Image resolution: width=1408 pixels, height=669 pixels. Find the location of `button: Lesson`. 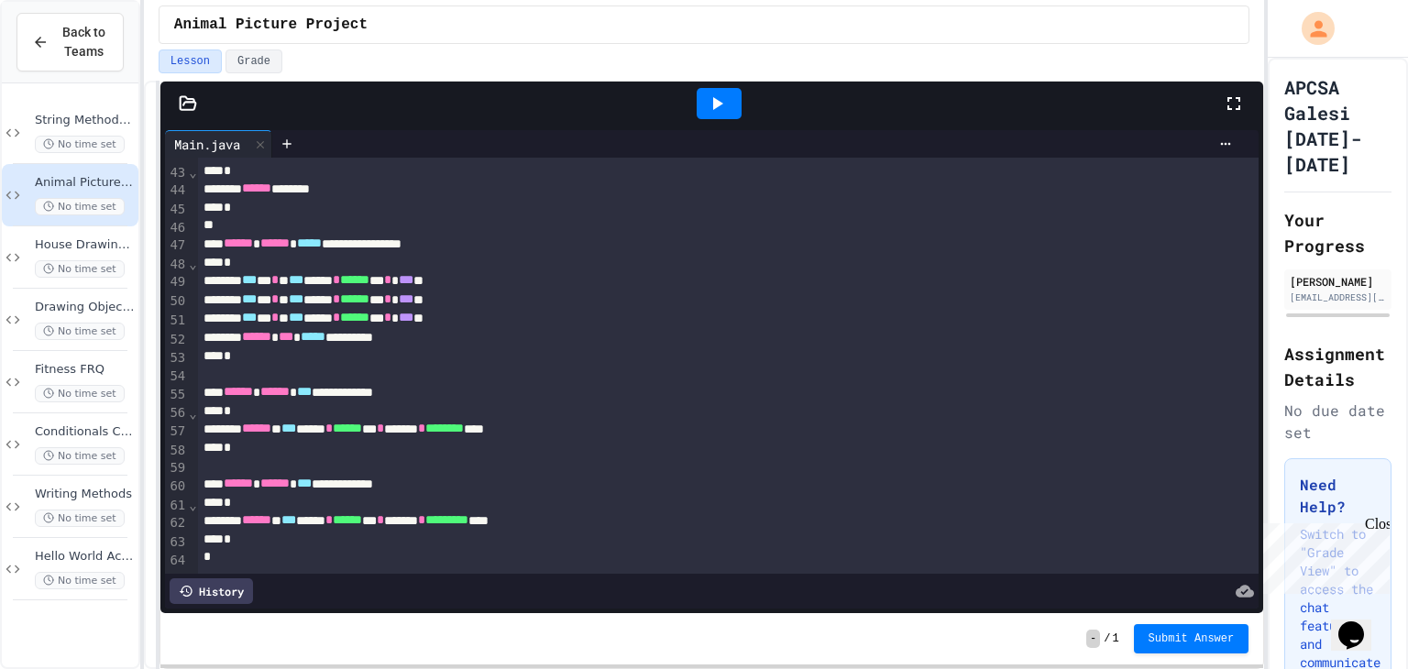

button: Lesson is located at coordinates (190, 61).